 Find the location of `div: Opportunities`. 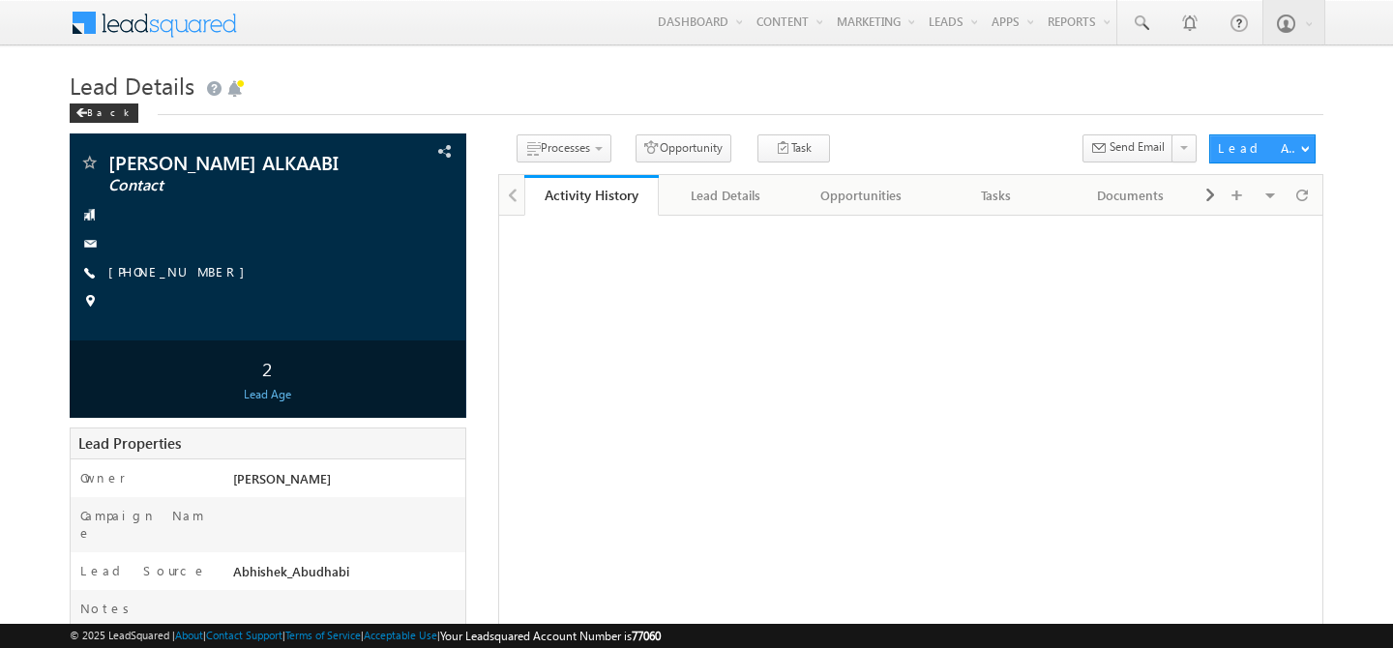

div: Opportunities is located at coordinates (861, 195).